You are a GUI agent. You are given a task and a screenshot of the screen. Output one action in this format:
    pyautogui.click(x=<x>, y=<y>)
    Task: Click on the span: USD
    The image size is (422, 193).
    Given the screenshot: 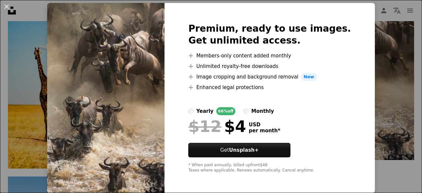 What is the action you would take?
    pyautogui.click(x=264, y=125)
    